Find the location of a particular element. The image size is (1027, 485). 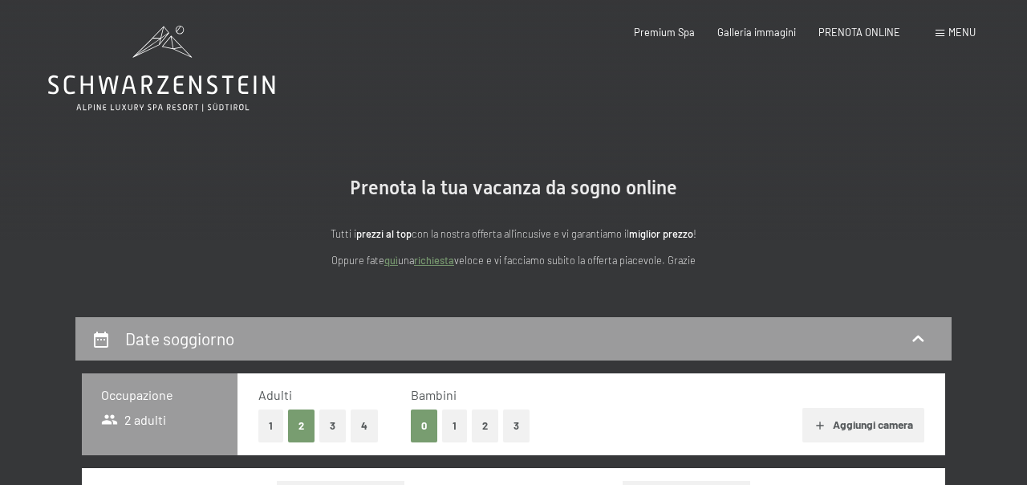

strong: prezzi al top is located at coordinates (383, 233).